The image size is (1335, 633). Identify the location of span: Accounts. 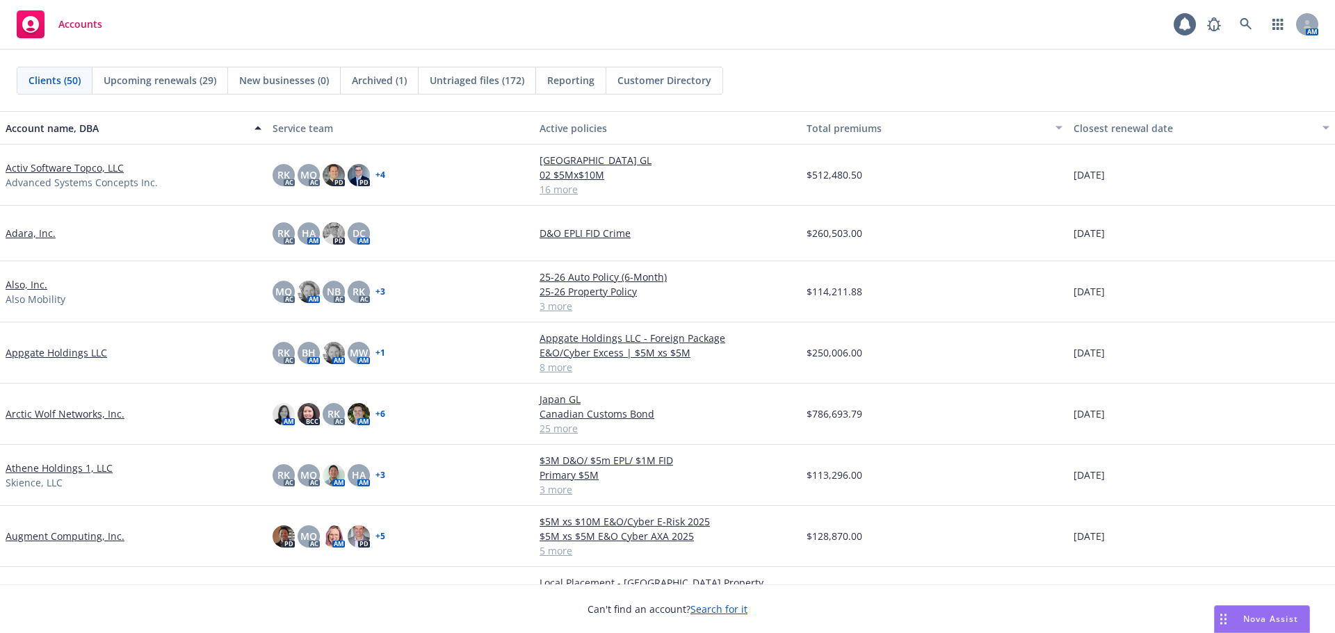
(80, 24).